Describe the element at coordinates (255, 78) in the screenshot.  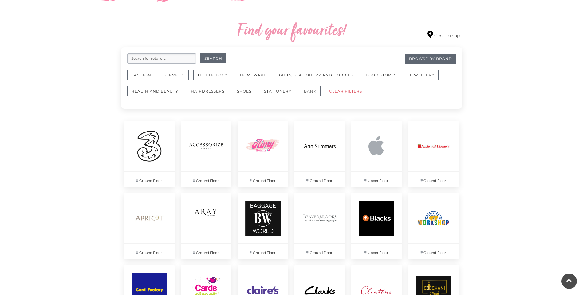
I see `a: Homeware` at that location.